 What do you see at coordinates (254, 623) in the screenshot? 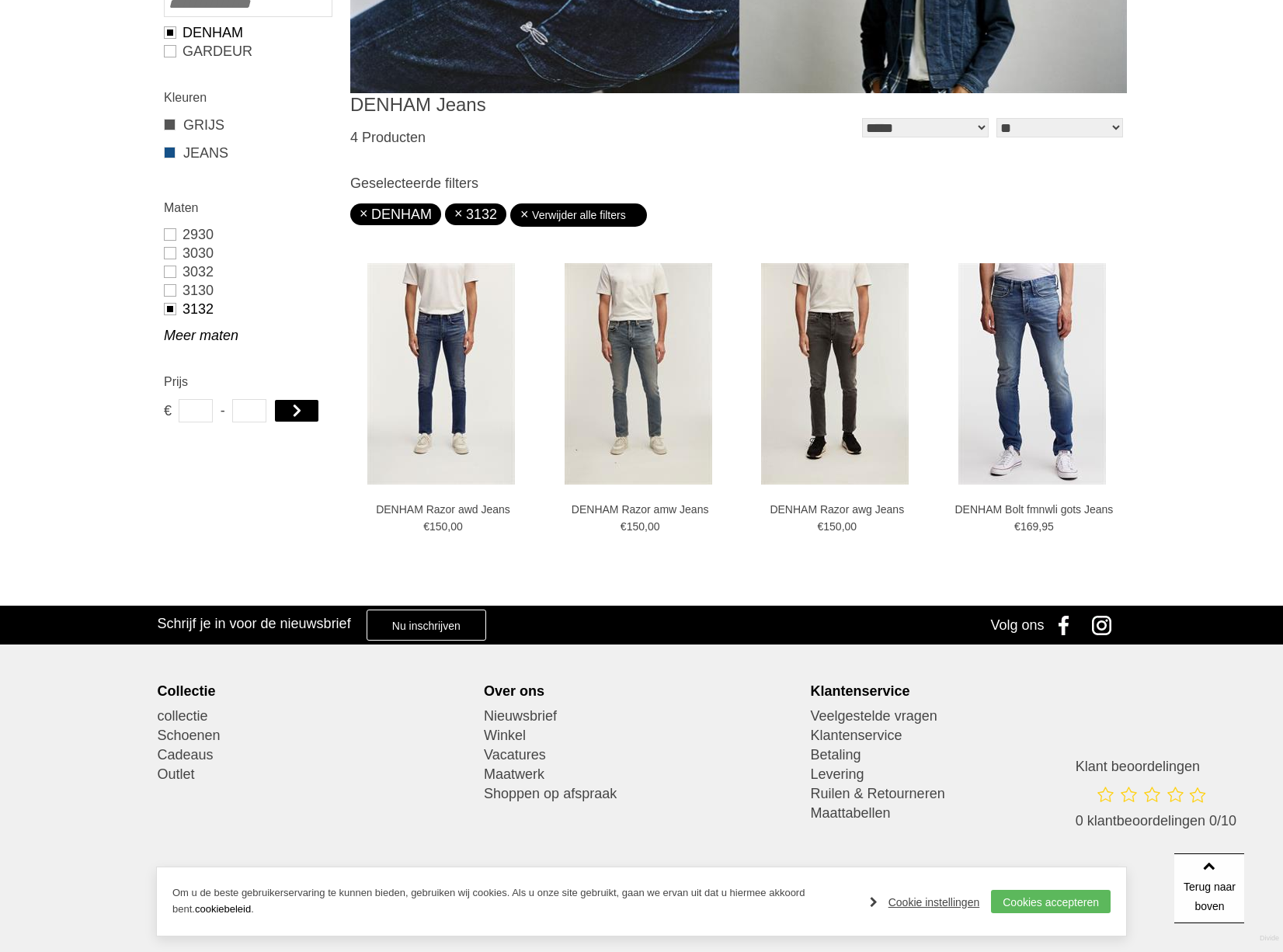
I see `h3: Schrijf je in voor de nieuwsbrief` at bounding box center [254, 623].